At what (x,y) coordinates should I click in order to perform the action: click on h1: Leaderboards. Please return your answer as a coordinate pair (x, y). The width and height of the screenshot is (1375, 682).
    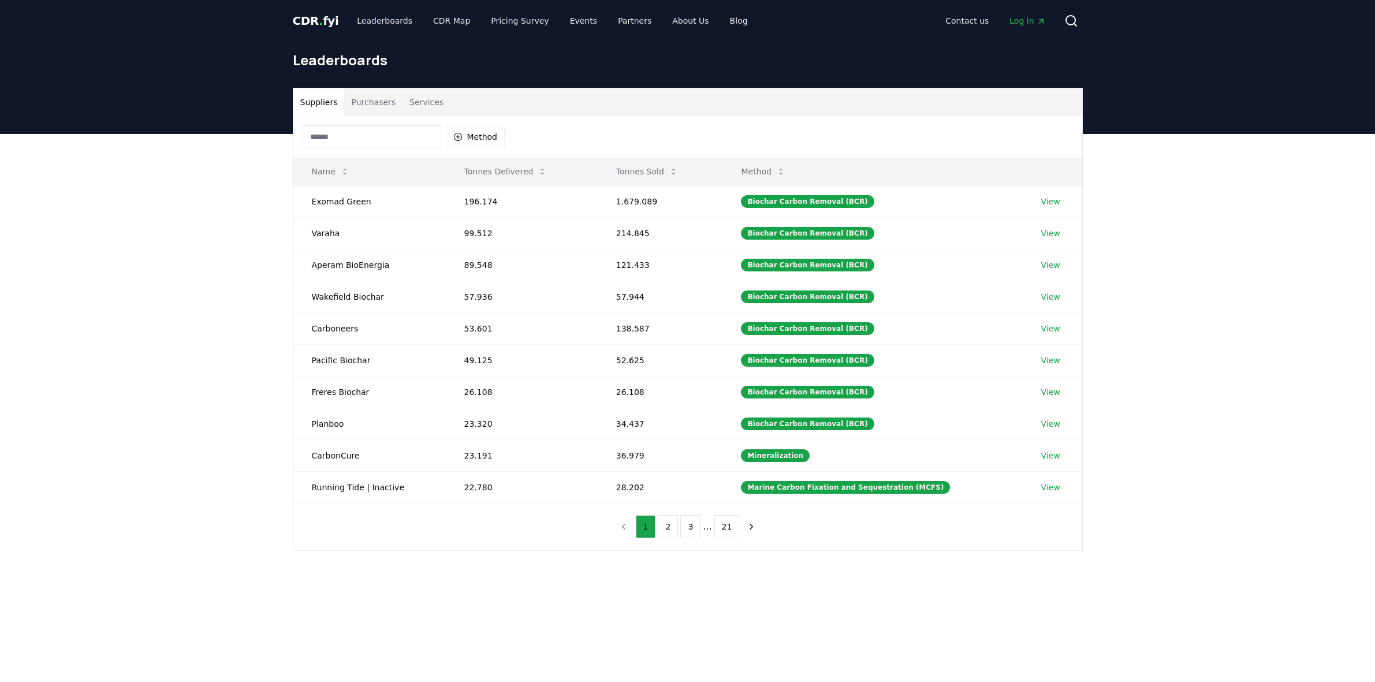
    Looking at the image, I should click on (688, 60).